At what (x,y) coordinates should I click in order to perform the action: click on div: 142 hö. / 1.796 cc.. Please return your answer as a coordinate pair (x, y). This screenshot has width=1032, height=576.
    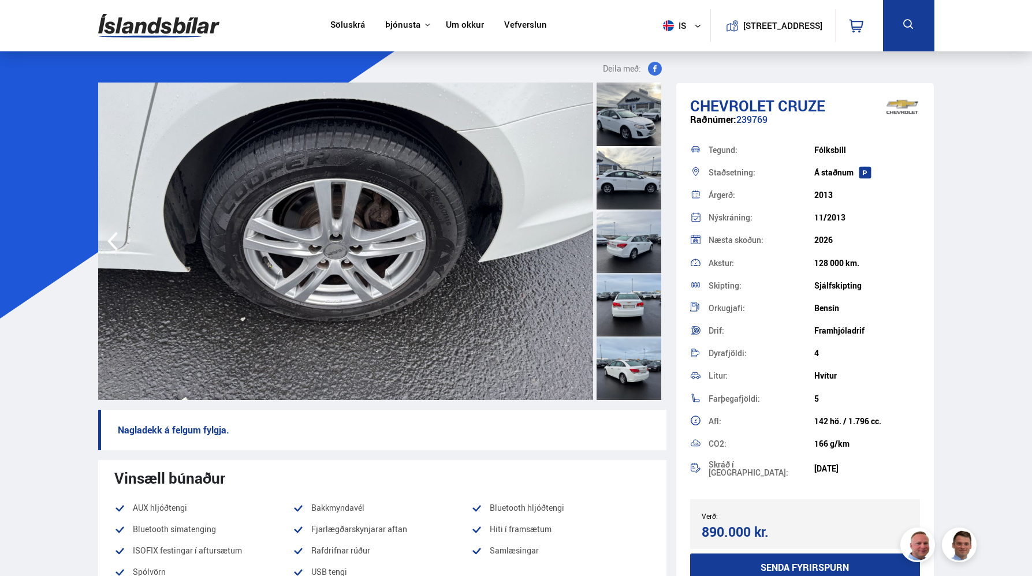
    Looking at the image, I should click on (867, 422).